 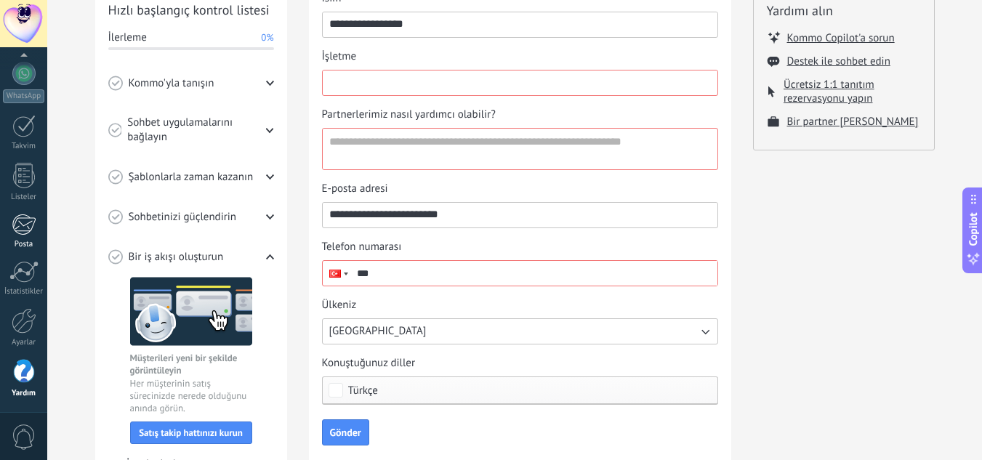 I want to click on span: Gönder, so click(x=345, y=432).